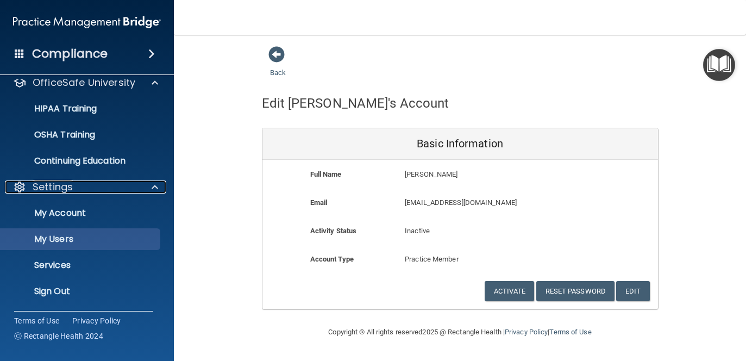  What do you see at coordinates (84, 83) in the screenshot?
I see `p: OfficeSafe University` at bounding box center [84, 83].